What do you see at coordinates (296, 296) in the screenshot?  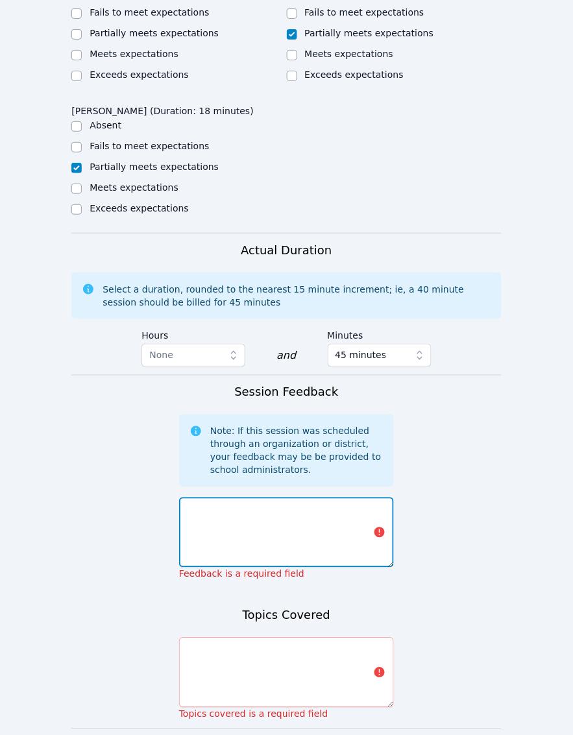 I see `div: Select a duration, rounded to the nearest 15 minute increment; ie, a 40 minute session should be ...` at bounding box center [296, 296].